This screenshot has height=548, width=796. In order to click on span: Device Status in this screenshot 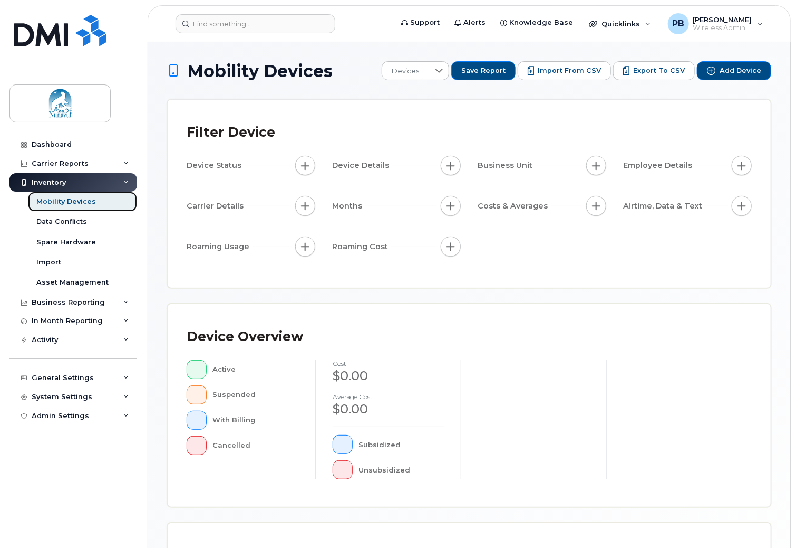, I will do `click(216, 165)`.